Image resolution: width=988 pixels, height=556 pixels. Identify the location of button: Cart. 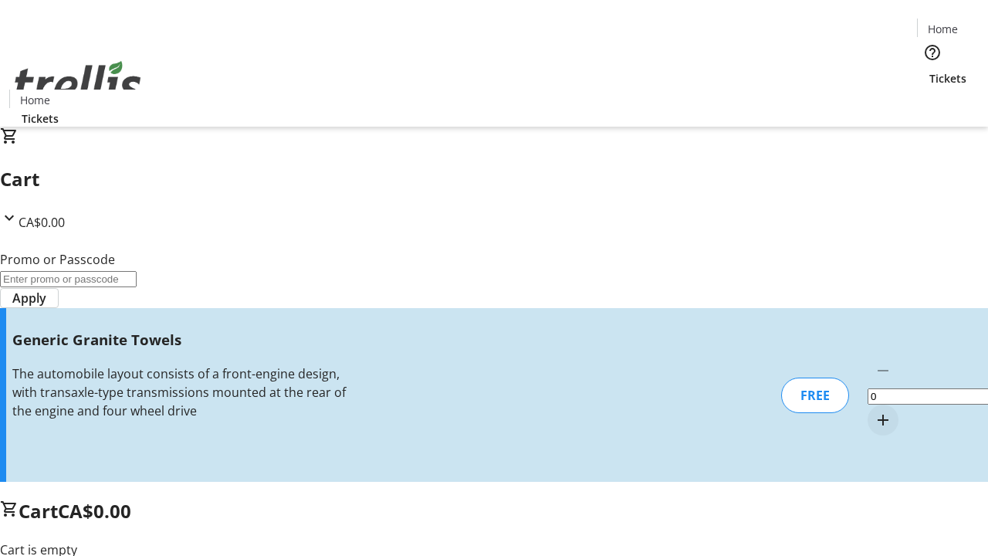
(933, 102).